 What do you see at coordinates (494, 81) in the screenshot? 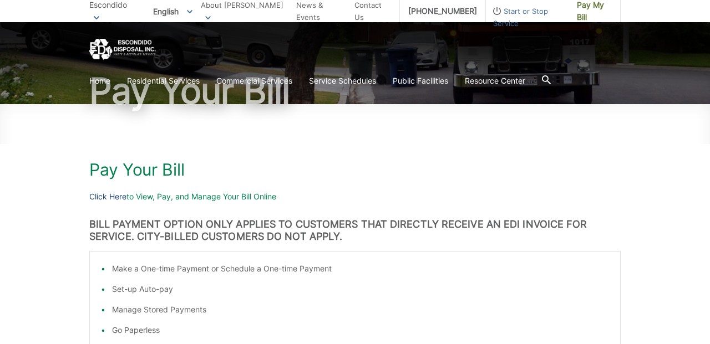
I see `a: Resource Center` at bounding box center [494, 81].